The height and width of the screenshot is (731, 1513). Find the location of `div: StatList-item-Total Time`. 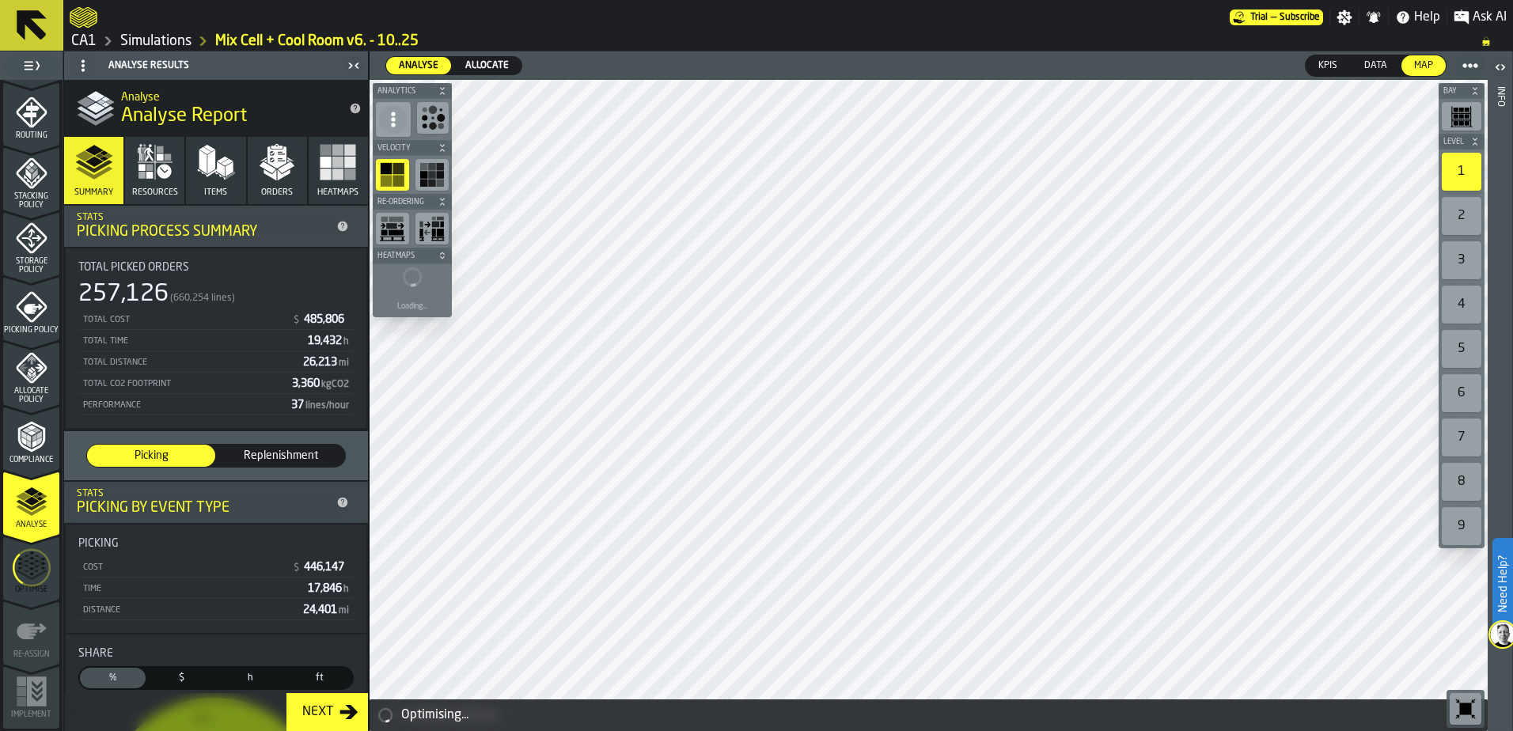

div: StatList-item-Total Time is located at coordinates (216, 340).